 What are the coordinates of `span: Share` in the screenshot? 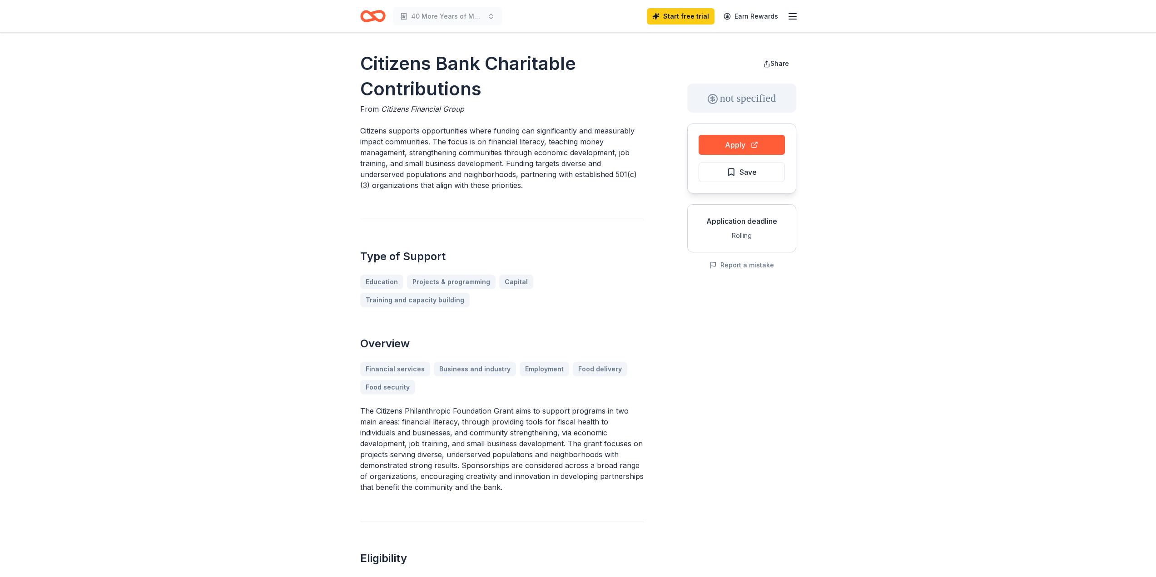 It's located at (779, 63).